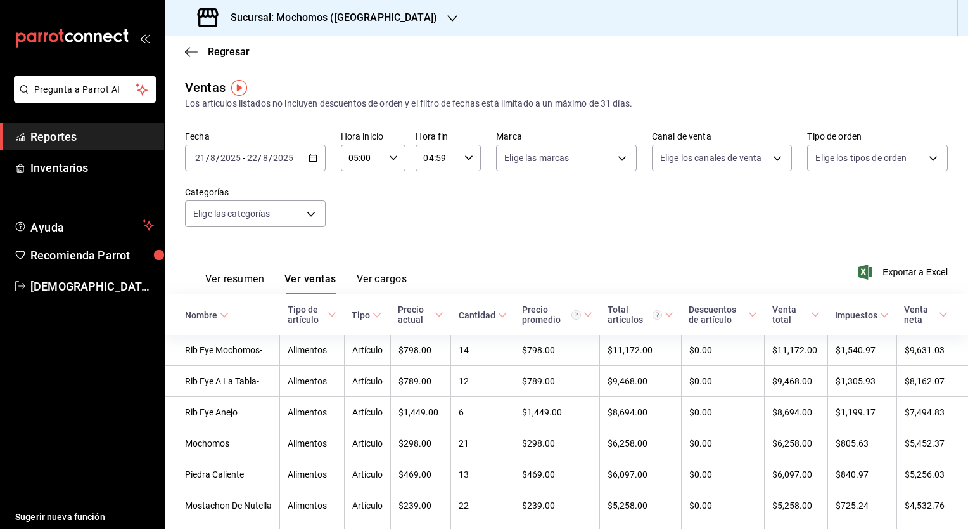 This screenshot has height=529, width=968. Describe the element at coordinates (255, 192) in the screenshot. I see `label: Categorías` at that location.